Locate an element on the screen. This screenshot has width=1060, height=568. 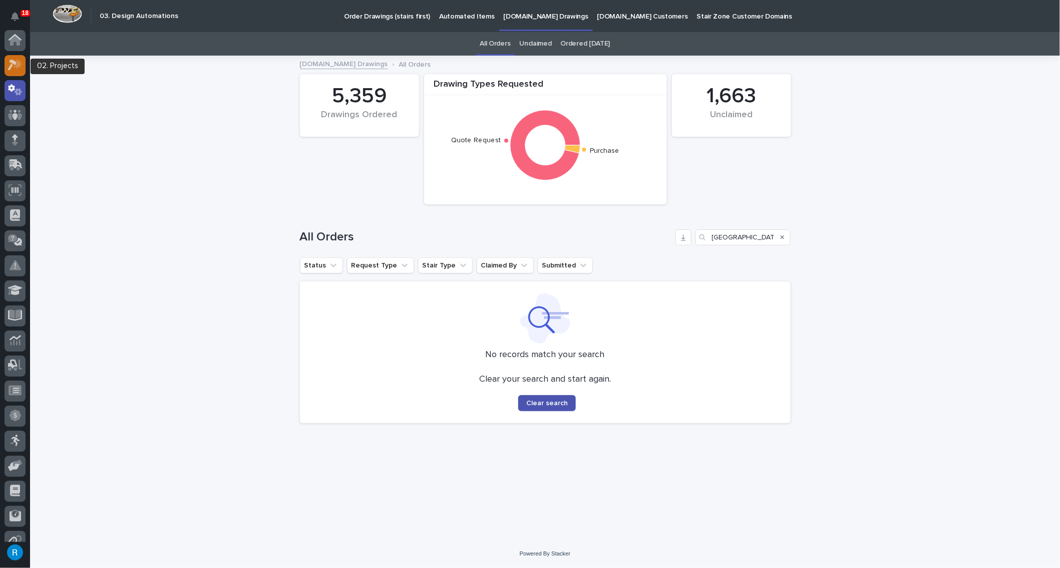
a: Powered By Stacker is located at coordinates (545, 553).